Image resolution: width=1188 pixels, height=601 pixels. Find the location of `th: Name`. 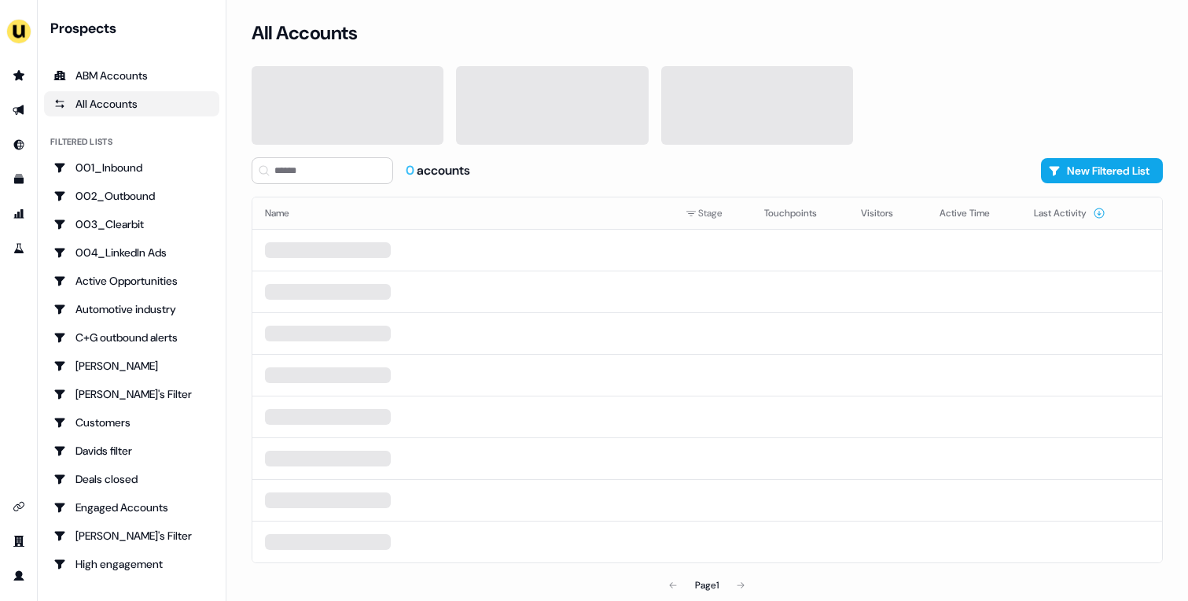

th: Name is located at coordinates (462, 213).